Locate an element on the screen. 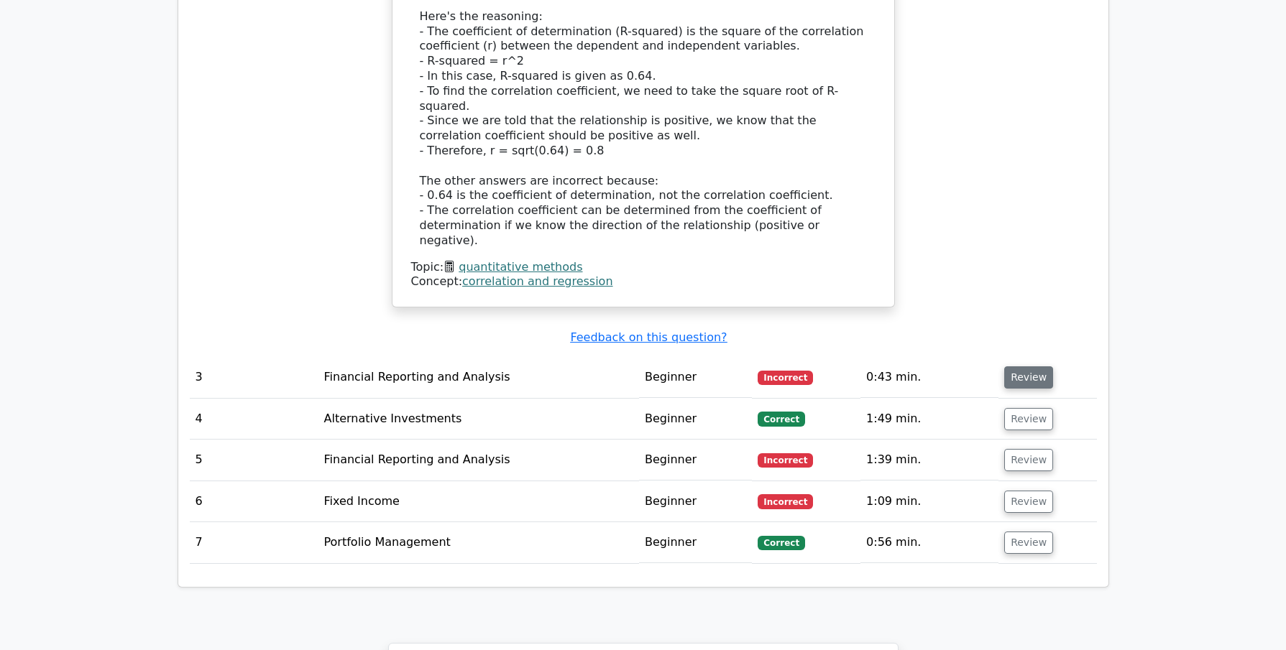  td: 7 is located at coordinates (254, 543).